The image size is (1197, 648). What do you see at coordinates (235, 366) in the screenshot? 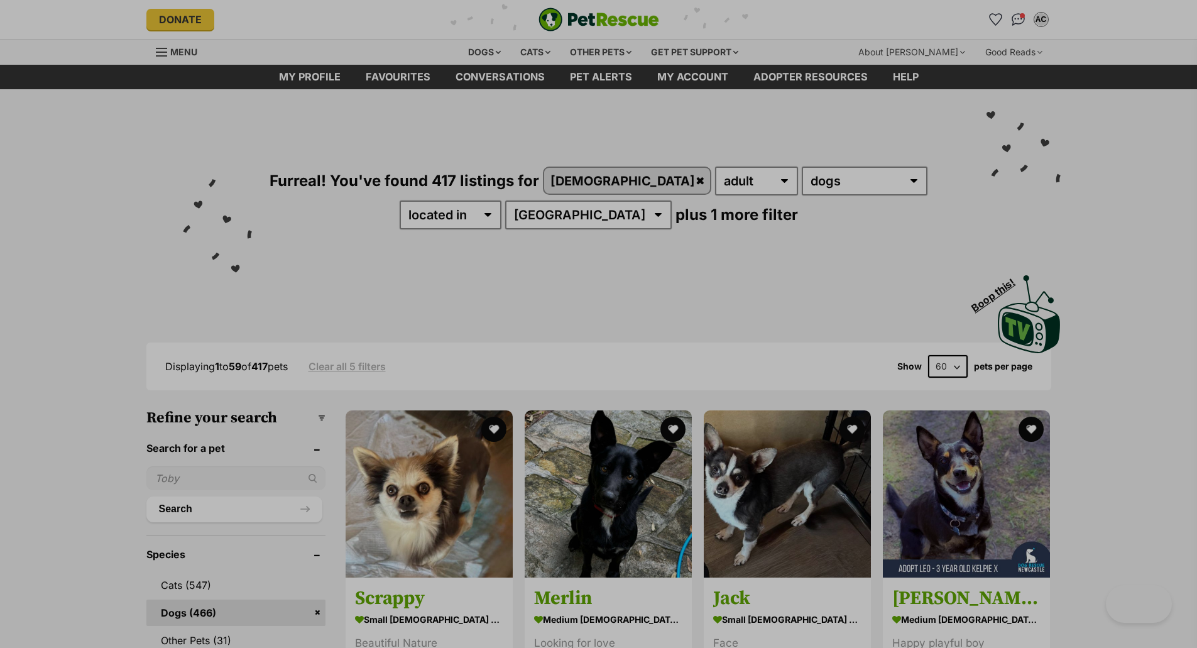
I see `strong: 59` at bounding box center [235, 366].